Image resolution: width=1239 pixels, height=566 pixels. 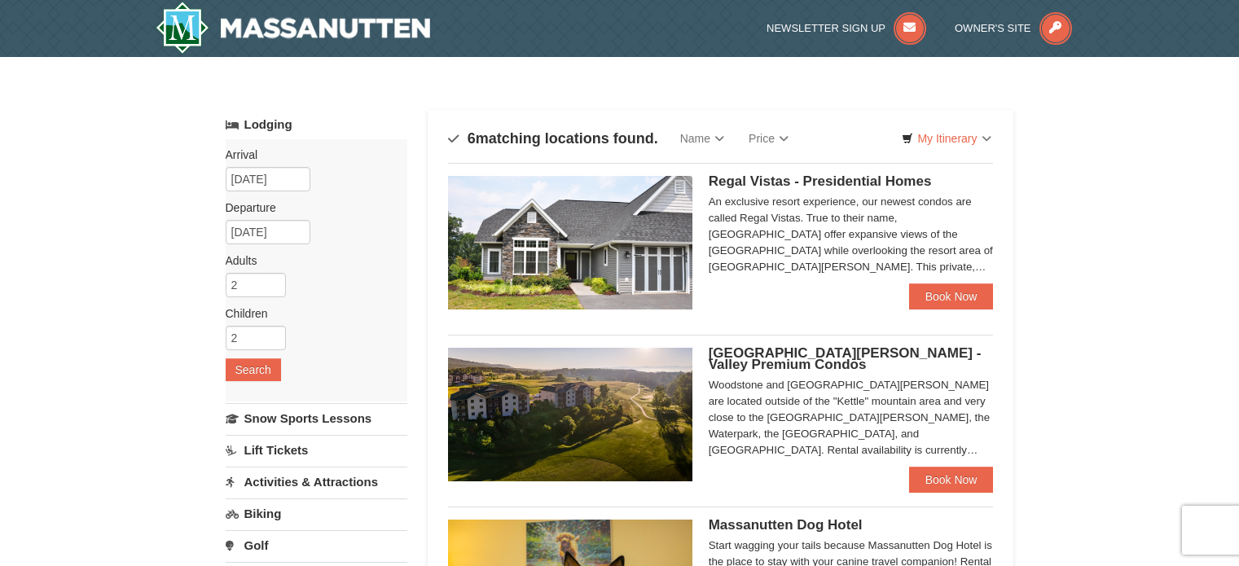 I want to click on div: An exclusive resort experience, our newest condos are called Regal Vistas. True to their name, [G..., so click(x=851, y=235).